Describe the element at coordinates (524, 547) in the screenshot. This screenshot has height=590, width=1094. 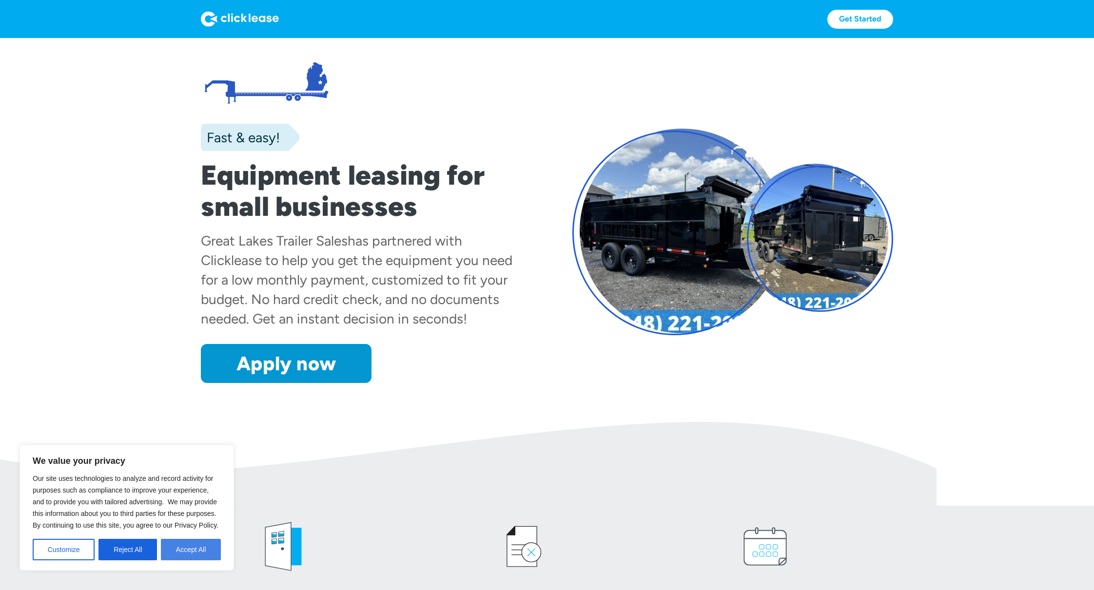
I see `img: credit icon` at that location.